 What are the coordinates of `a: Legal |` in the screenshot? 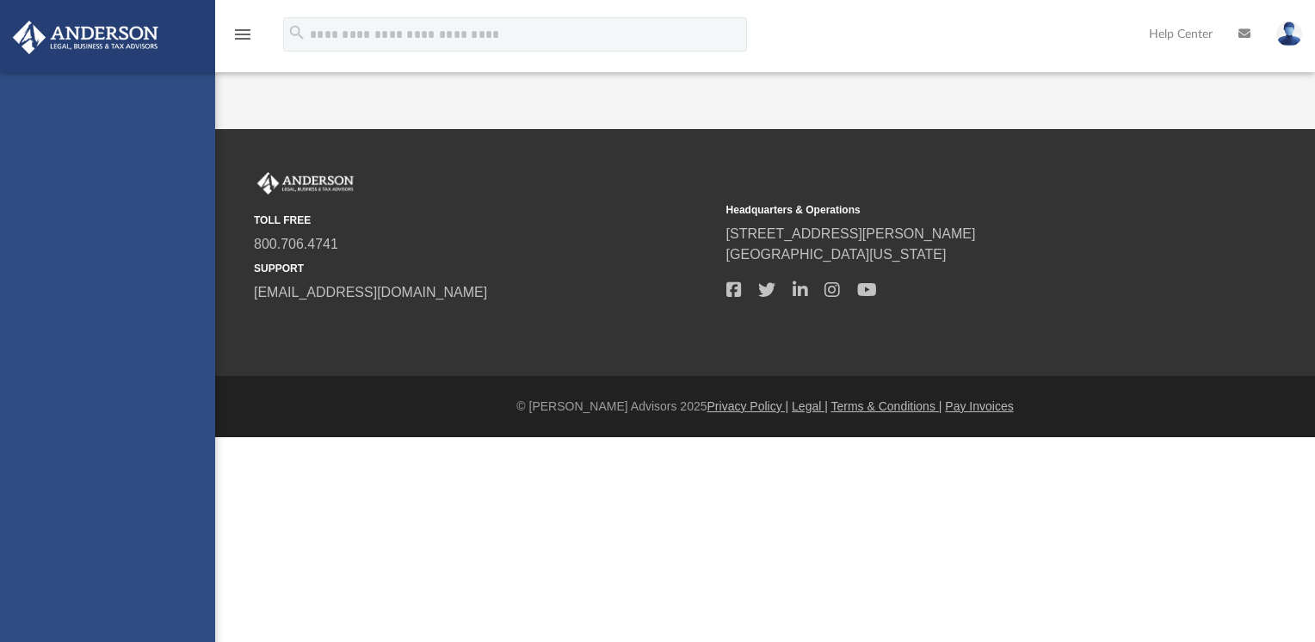 It's located at (810, 406).